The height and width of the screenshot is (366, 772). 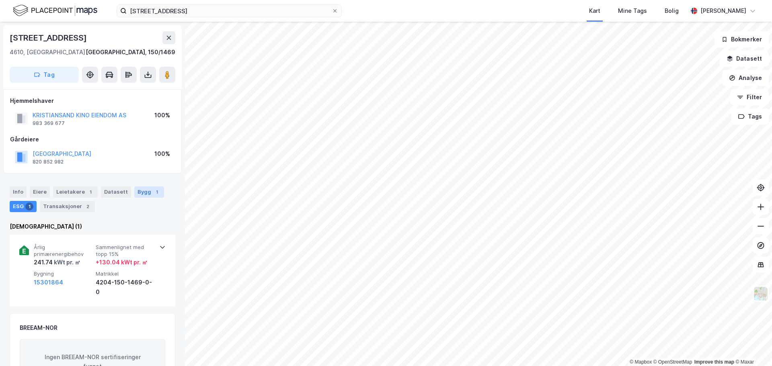 I want to click on div: 820 852 982, so click(x=48, y=162).